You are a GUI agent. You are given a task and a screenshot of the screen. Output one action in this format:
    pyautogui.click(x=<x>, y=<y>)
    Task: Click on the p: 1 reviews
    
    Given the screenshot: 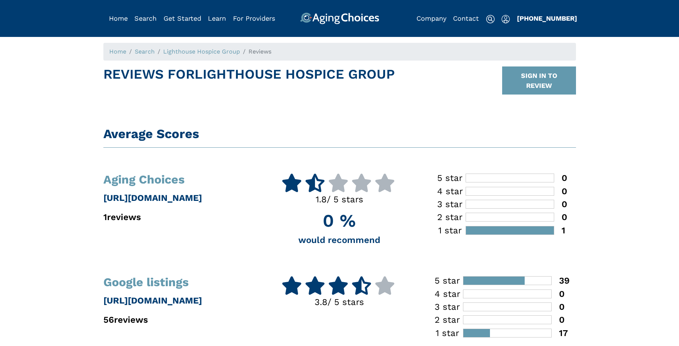 What is the action you would take?
    pyautogui.click(x=178, y=217)
    